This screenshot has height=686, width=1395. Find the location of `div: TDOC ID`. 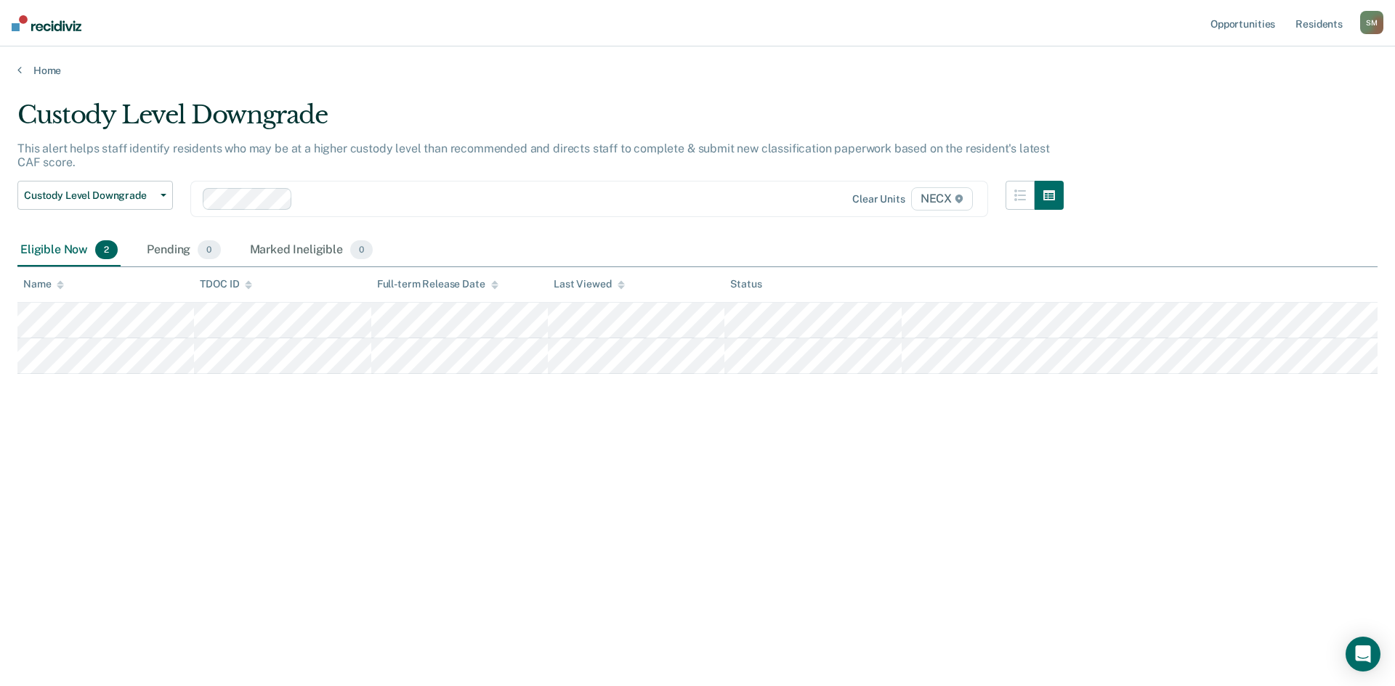

div: TDOC ID is located at coordinates (226, 284).